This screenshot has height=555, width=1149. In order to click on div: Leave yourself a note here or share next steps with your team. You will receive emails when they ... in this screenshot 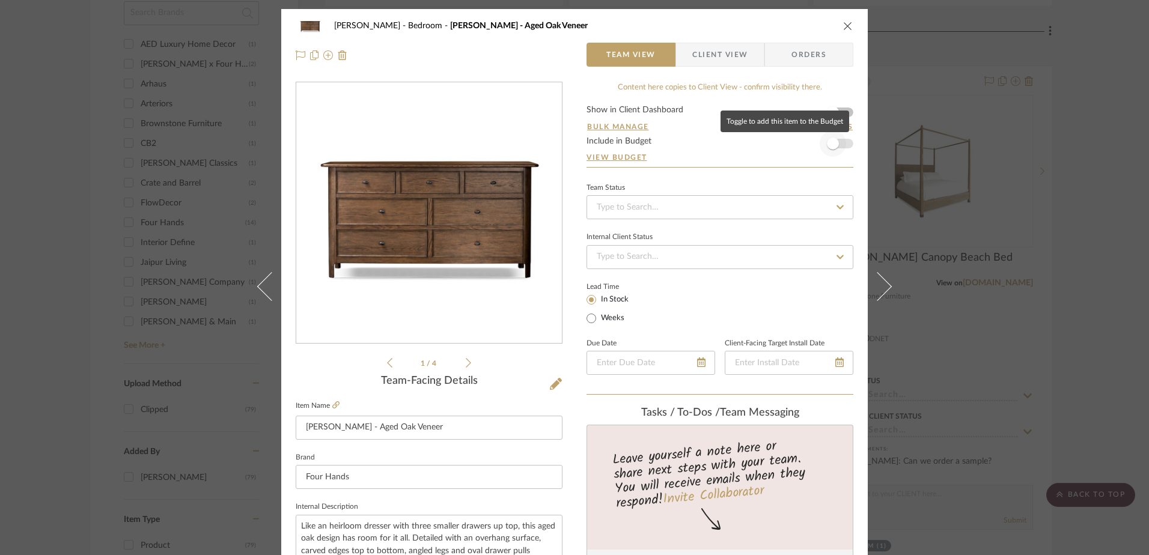, I will do `click(720, 473)`.